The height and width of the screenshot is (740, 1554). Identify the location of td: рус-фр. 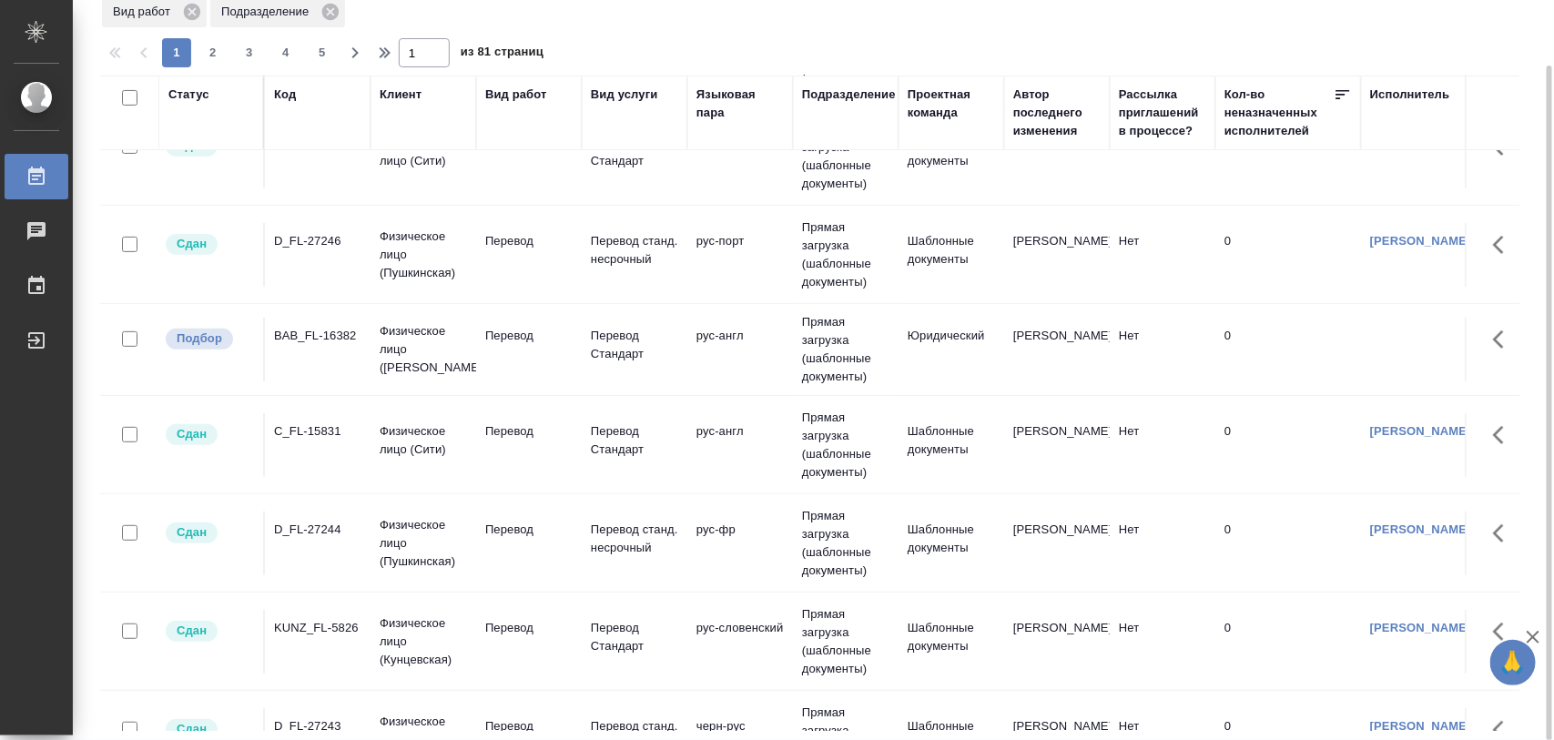
(740, 543).